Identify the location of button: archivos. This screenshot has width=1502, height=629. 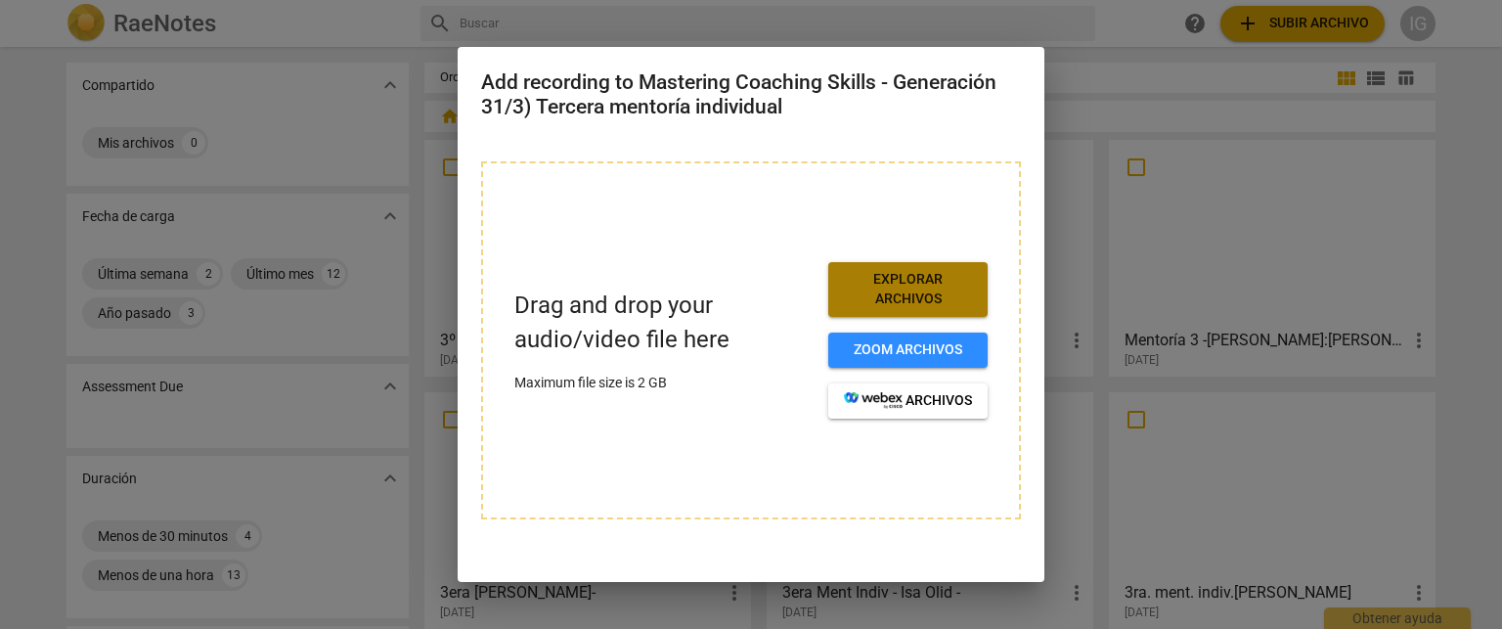
(908, 401).